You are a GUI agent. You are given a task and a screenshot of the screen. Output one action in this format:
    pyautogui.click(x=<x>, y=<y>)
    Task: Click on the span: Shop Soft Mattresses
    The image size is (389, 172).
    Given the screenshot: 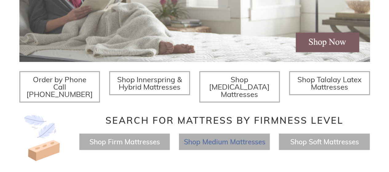 What is the action you would take?
    pyautogui.click(x=324, y=141)
    